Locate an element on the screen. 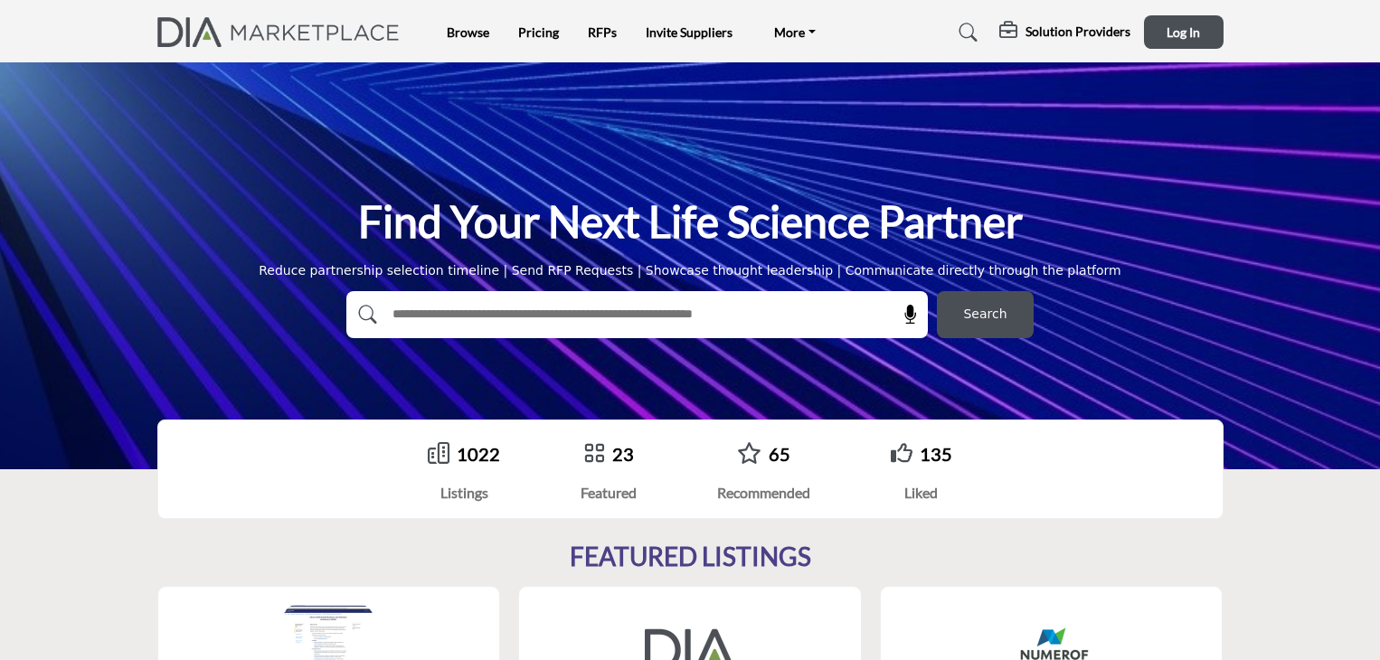 The width and height of the screenshot is (1380, 660). h1: Find Your Next Life Science Partner is located at coordinates (690, 222).